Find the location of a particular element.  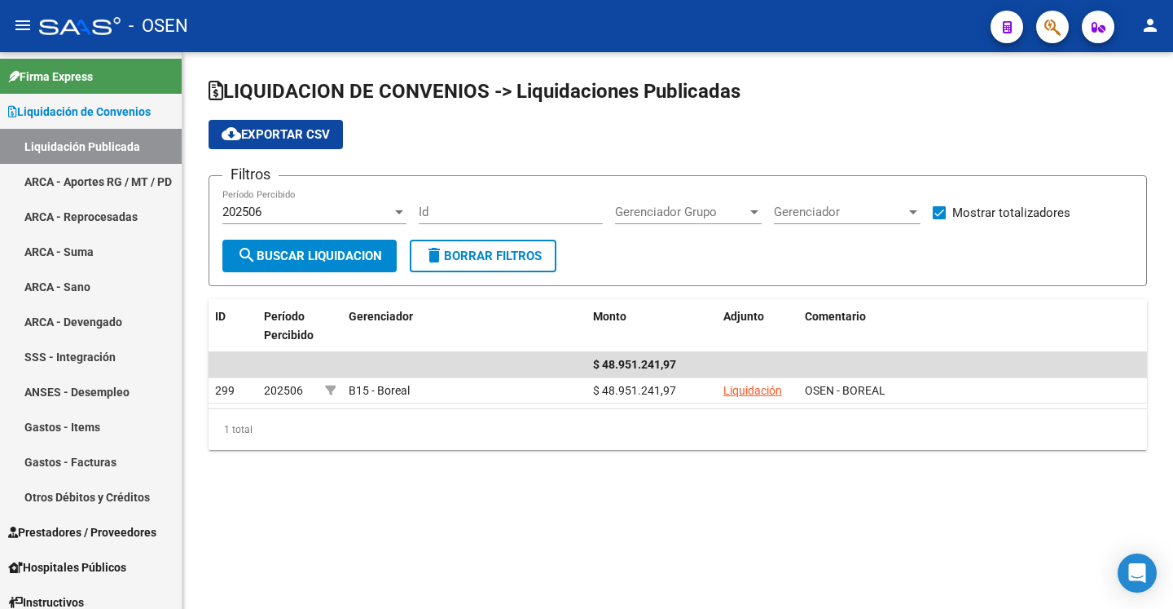

span: Buscar Liquidacion is located at coordinates (310, 256).